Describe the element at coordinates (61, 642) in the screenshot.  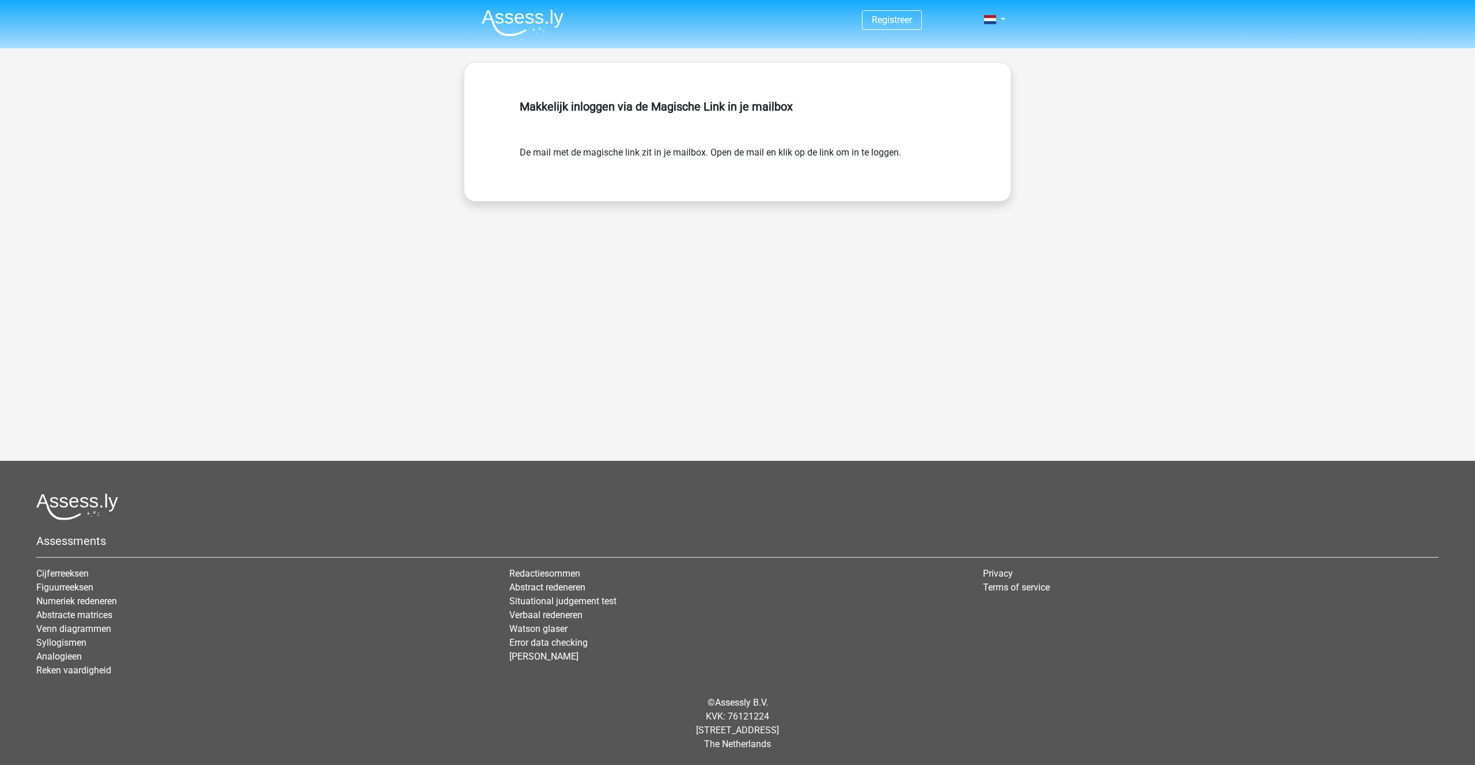
I see `a: Syllogismen` at that location.